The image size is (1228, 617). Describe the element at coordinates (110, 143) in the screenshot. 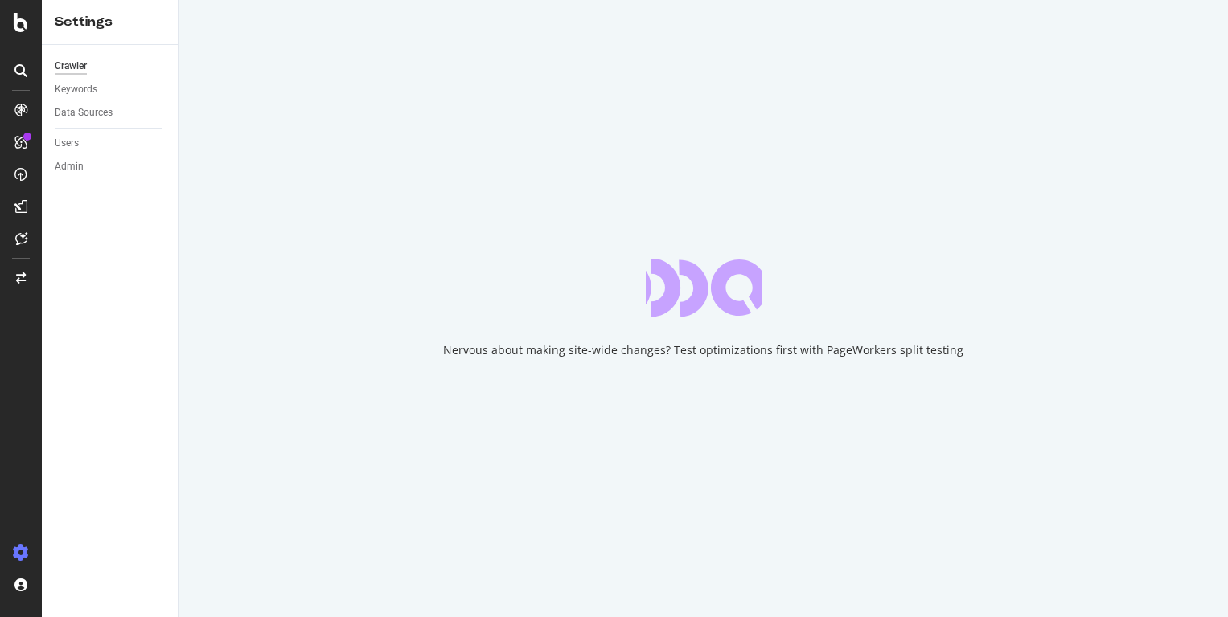

I see `a: Users` at that location.